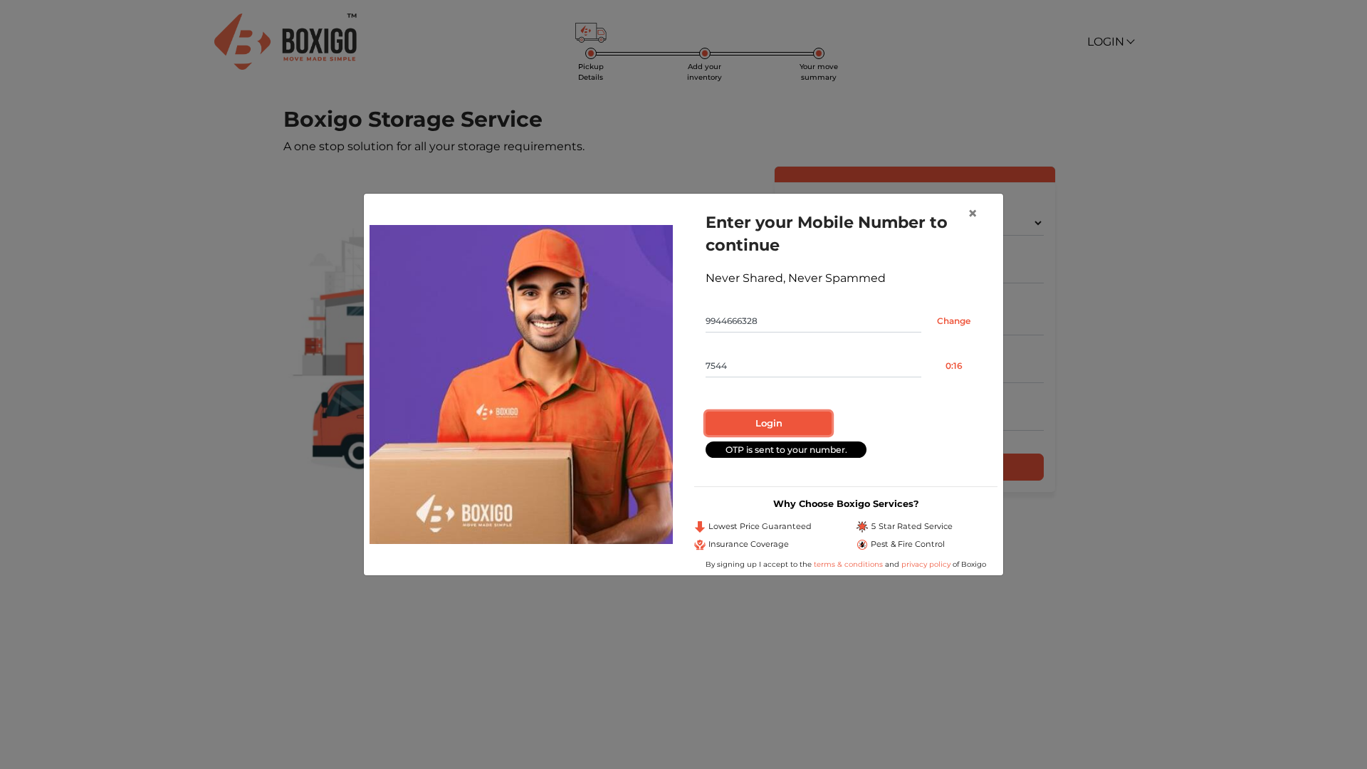 The image size is (1367, 769). What do you see at coordinates (846, 234) in the screenshot?
I see `h1: Enter your Mobile Number to continue` at bounding box center [846, 234].